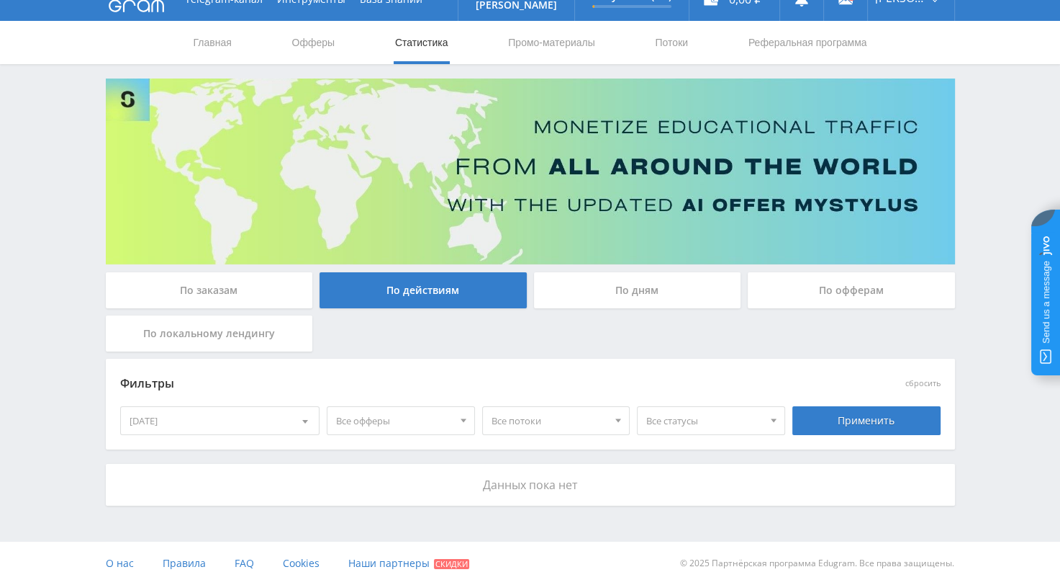 This screenshot has height=585, width=1060. I want to click on div: Фильтры, so click(427, 384).